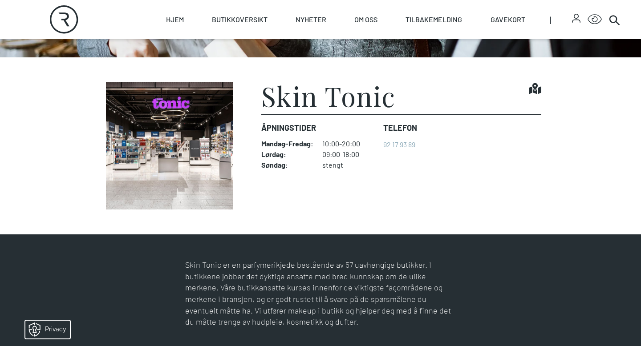 The height and width of the screenshot is (346, 641). What do you see at coordinates (329, 96) in the screenshot?
I see `h1: Skin Tonic` at bounding box center [329, 96].